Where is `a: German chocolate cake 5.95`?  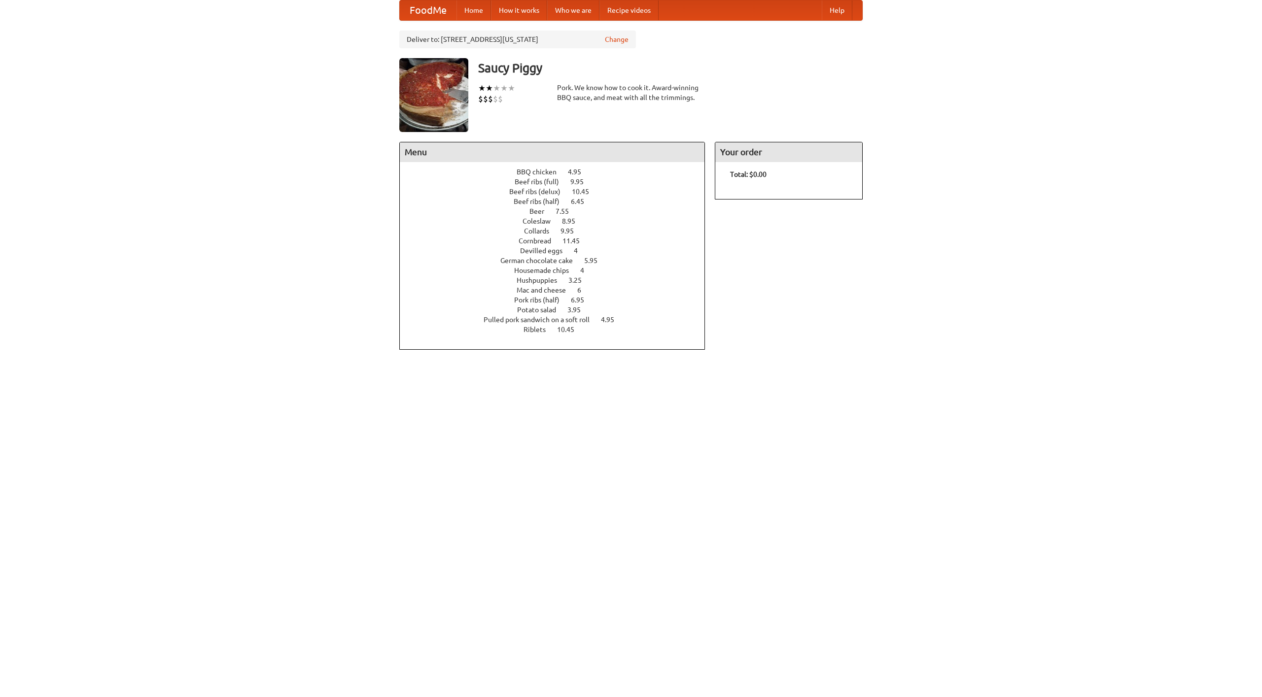
a: German chocolate cake 5.95 is located at coordinates (558, 261).